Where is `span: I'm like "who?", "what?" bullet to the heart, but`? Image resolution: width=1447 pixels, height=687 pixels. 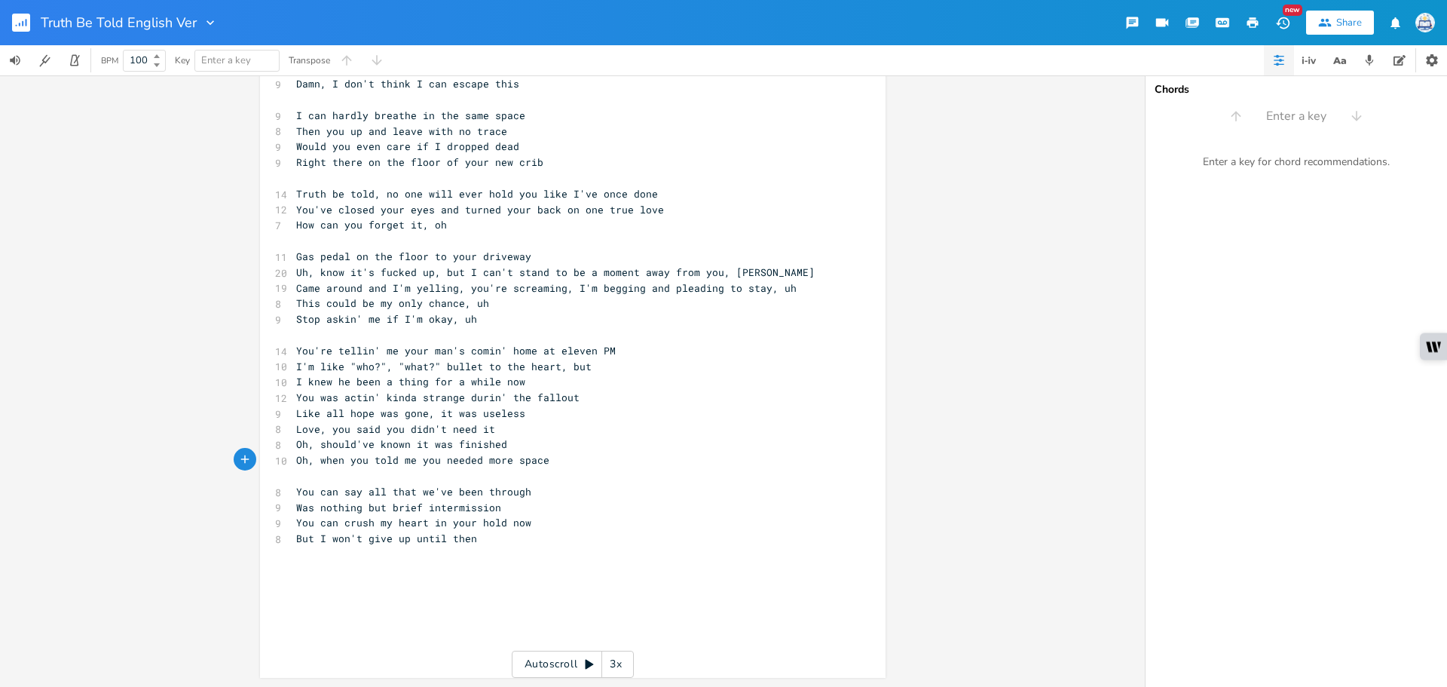 span: I'm like "who?", "what?" bullet to the heart, but is located at coordinates (444, 366).